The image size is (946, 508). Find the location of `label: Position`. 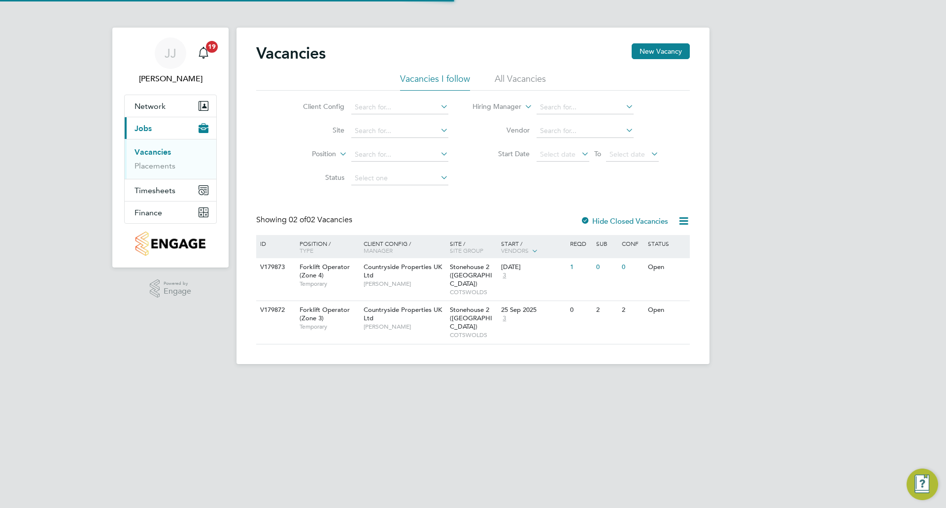

label: Position is located at coordinates (307, 154).